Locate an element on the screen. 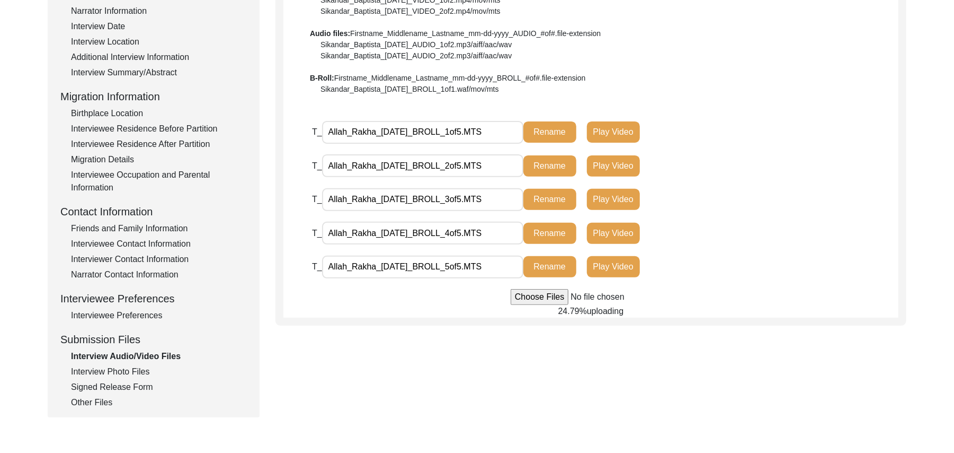 The image size is (954, 453). b: B-Roll: is located at coordinates (322, 78).